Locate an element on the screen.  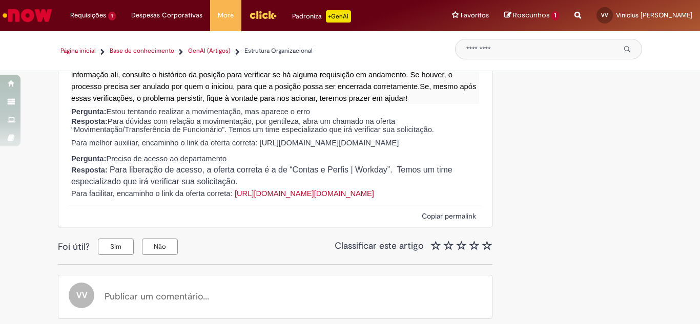
span: Preciso de acesso ao departamento is located at coordinates (149, 159).